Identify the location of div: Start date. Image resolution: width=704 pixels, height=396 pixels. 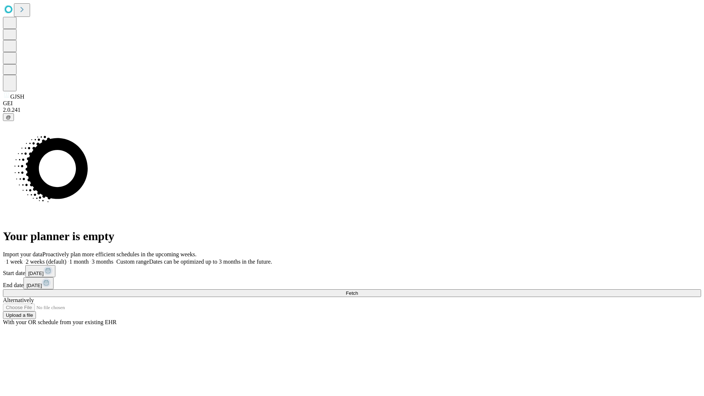
(352, 271).